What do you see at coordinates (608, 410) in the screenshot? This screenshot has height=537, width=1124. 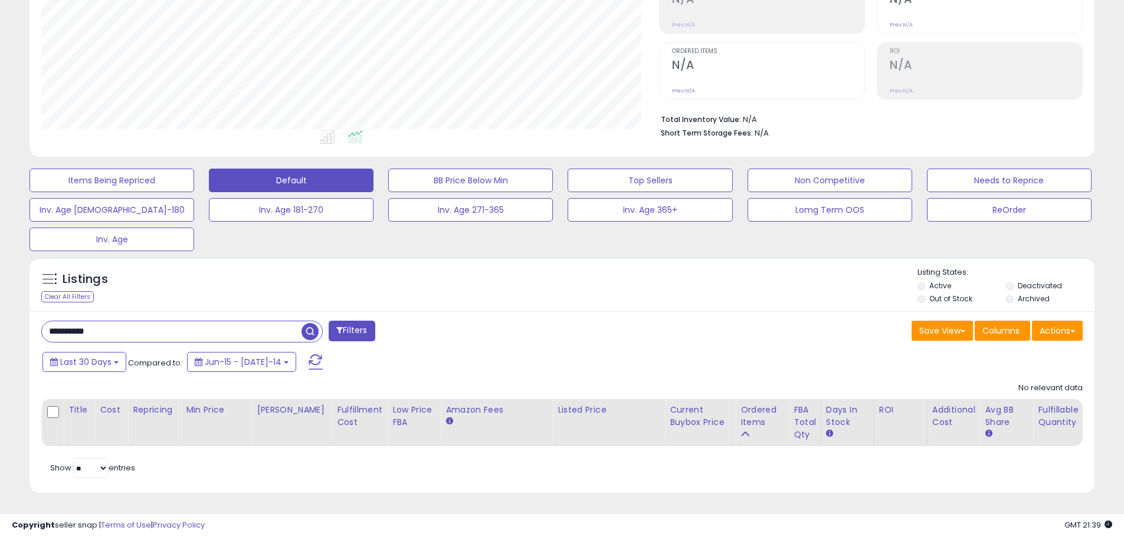 I see `div: Listed Price` at bounding box center [608, 410].